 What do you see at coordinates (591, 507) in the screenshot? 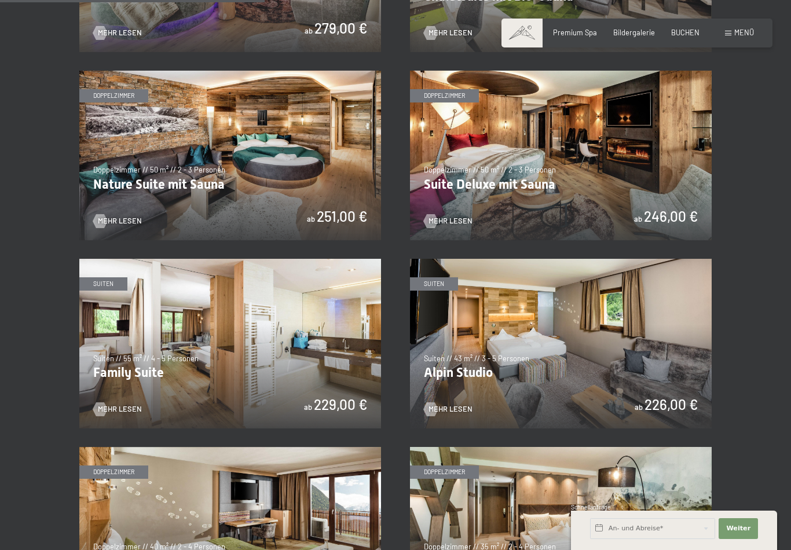
I see `span: Schnellanfrage` at bounding box center [591, 507].